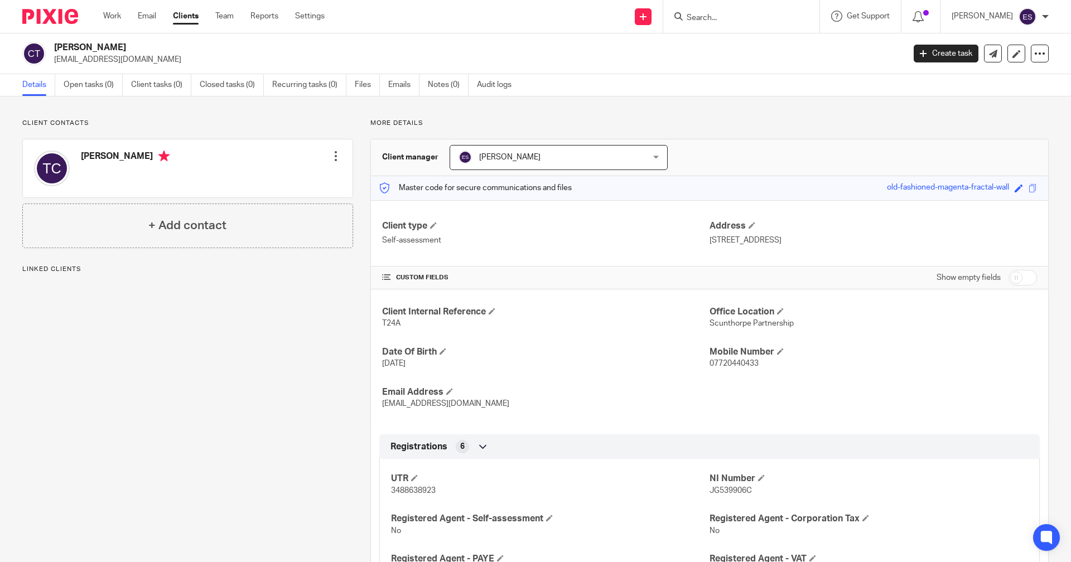 This screenshot has height=562, width=1071. What do you see at coordinates (147, 16) in the screenshot?
I see `a: Email` at bounding box center [147, 16].